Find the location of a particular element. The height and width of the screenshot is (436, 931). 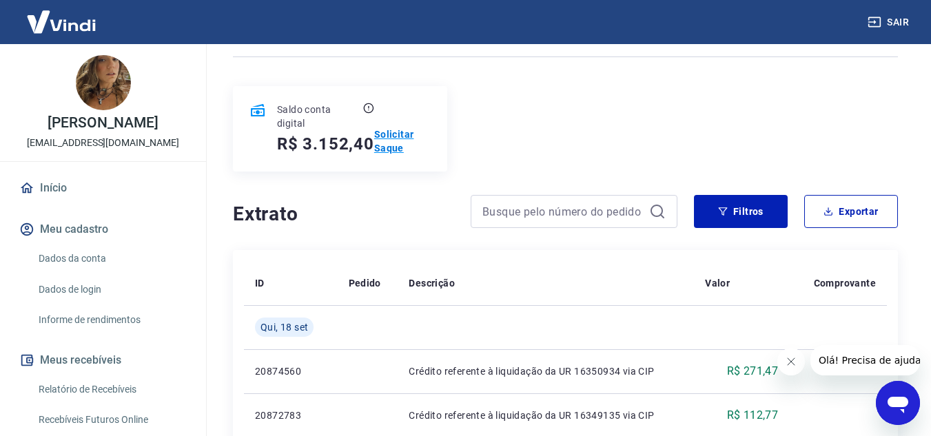

input: Busque pelo número do pedido is located at coordinates (563, 211).